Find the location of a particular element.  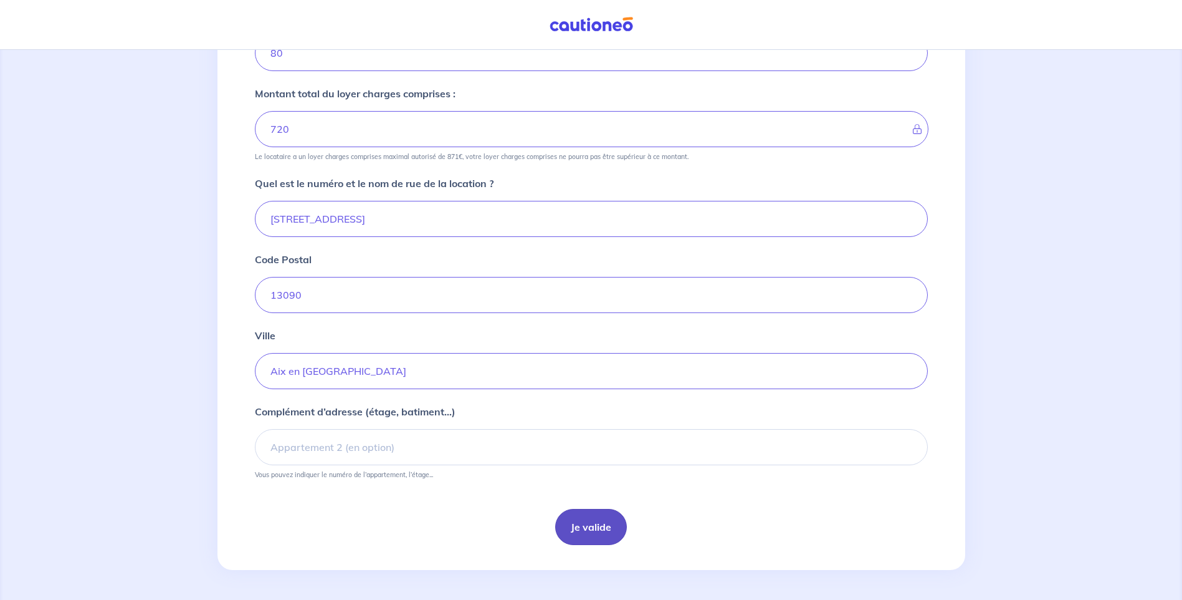

input: Ex: 165 avenue de Bretagne is located at coordinates (591, 219).